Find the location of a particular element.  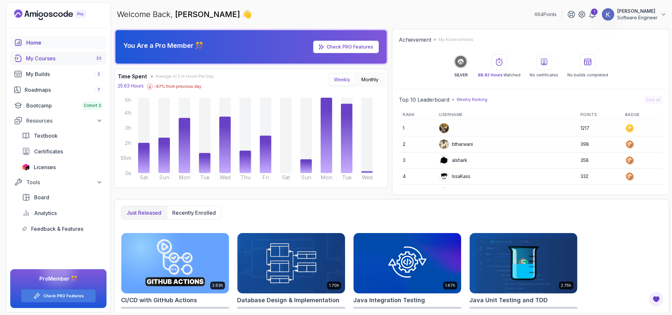

button: Tools is located at coordinates (58, 182).